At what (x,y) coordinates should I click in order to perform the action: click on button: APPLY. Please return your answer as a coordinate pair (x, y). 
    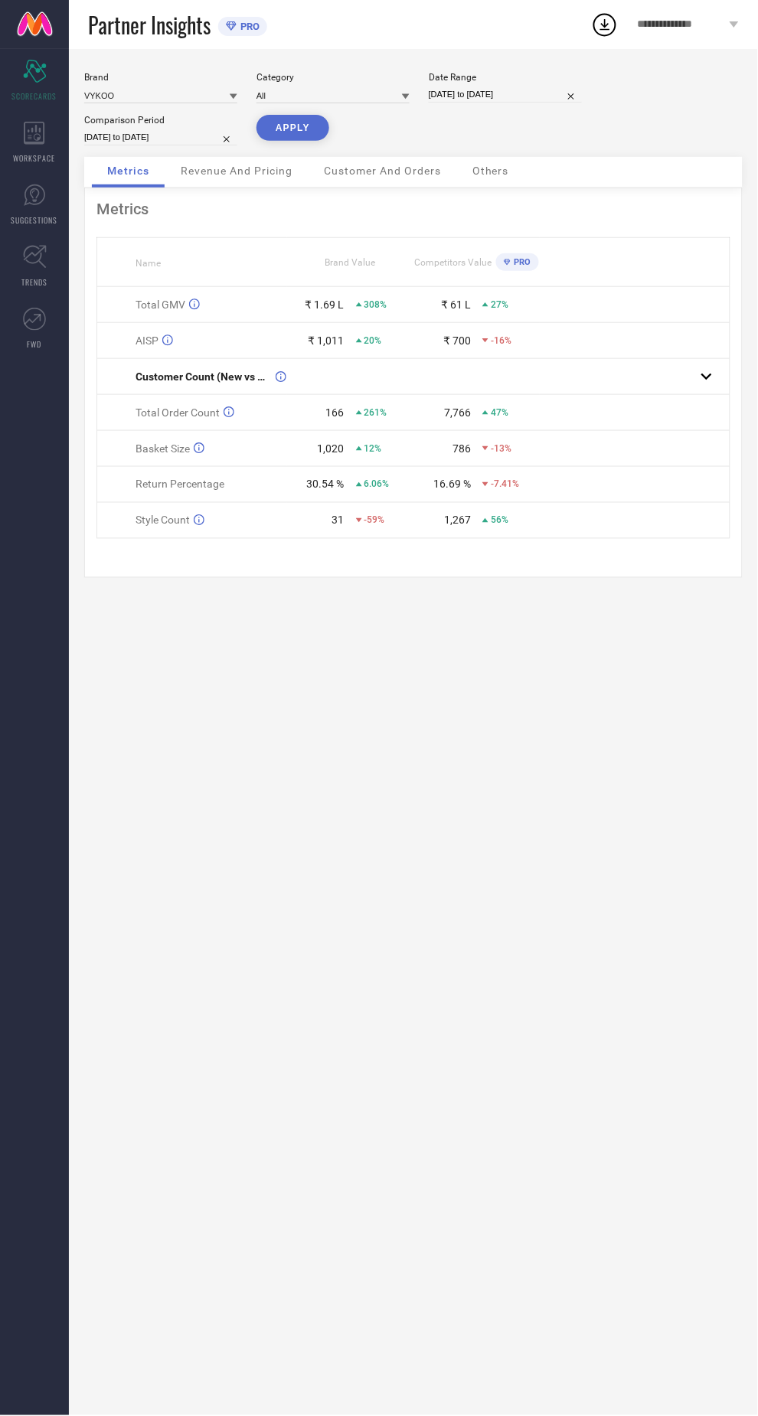
    Looking at the image, I should click on (292, 128).